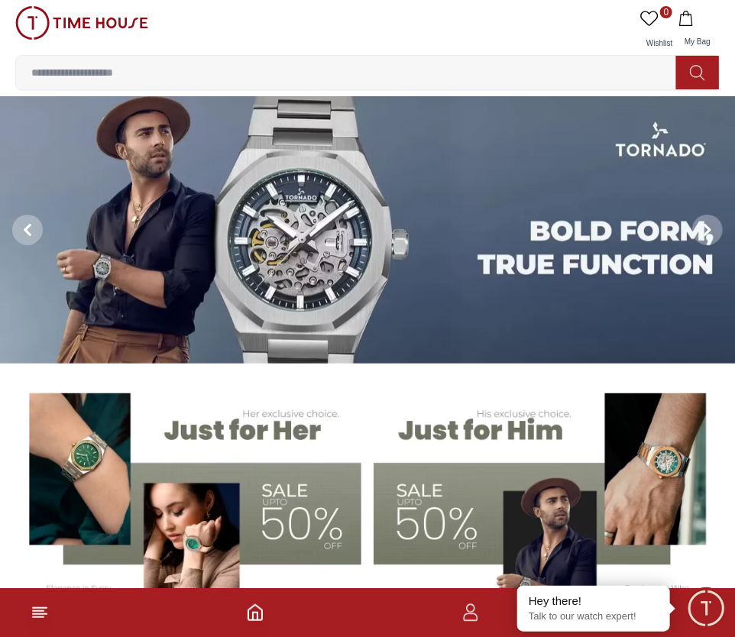  I want to click on a: Women's Watches Banner, so click(188, 499).